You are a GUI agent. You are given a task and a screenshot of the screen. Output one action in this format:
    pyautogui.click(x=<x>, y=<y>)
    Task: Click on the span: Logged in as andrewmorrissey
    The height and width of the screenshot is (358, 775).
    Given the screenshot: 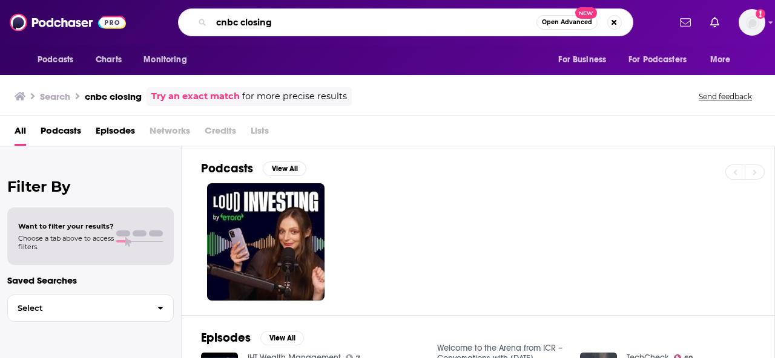 What is the action you would take?
    pyautogui.click(x=752, y=22)
    